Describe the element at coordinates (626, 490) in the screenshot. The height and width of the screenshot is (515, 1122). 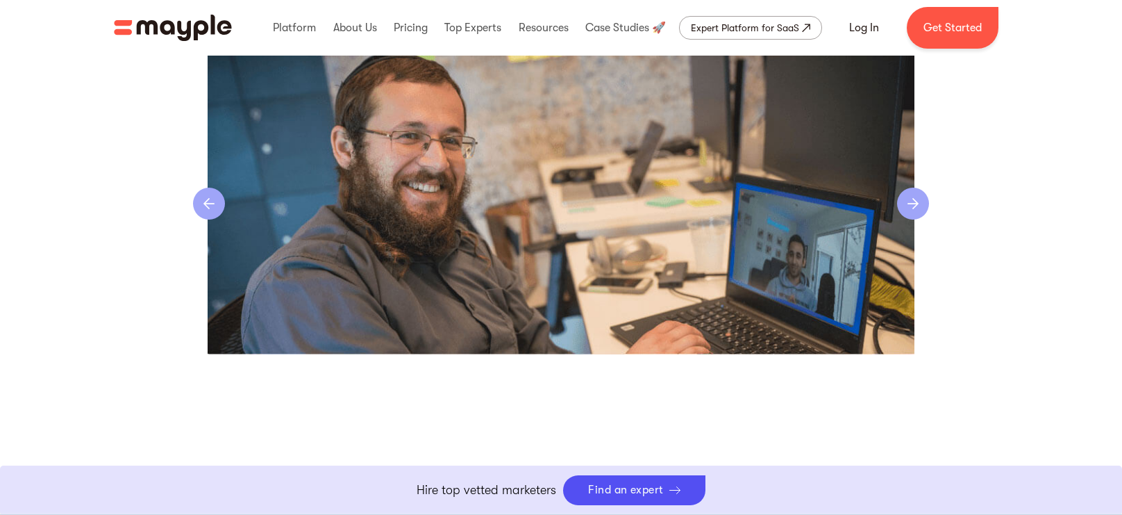
I see `div: Find an expert` at that location.